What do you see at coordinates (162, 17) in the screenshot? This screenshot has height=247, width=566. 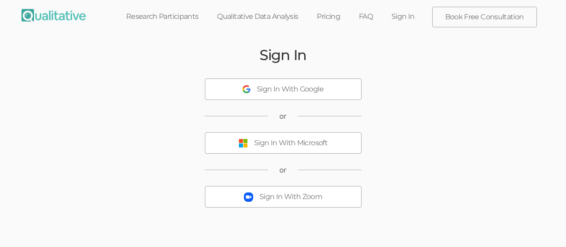 I see `a: Research Participants` at bounding box center [162, 17].